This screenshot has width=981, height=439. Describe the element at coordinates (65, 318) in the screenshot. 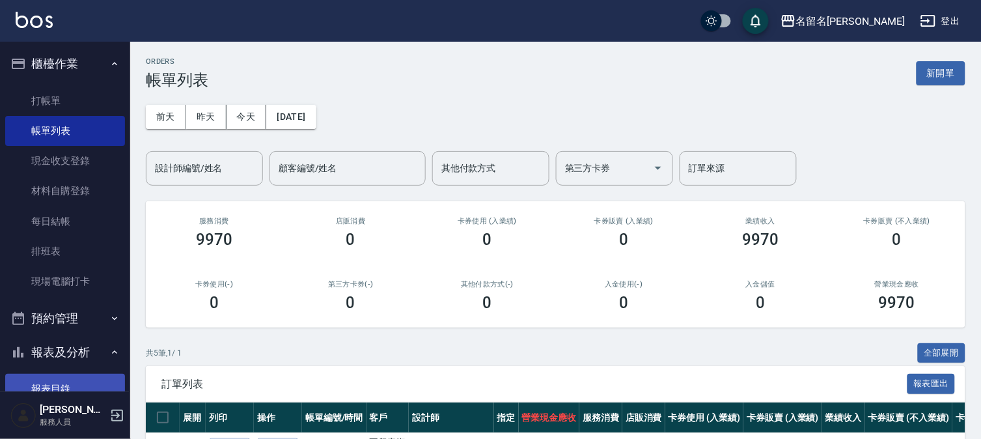

I see `button: 預約管理` at that location.